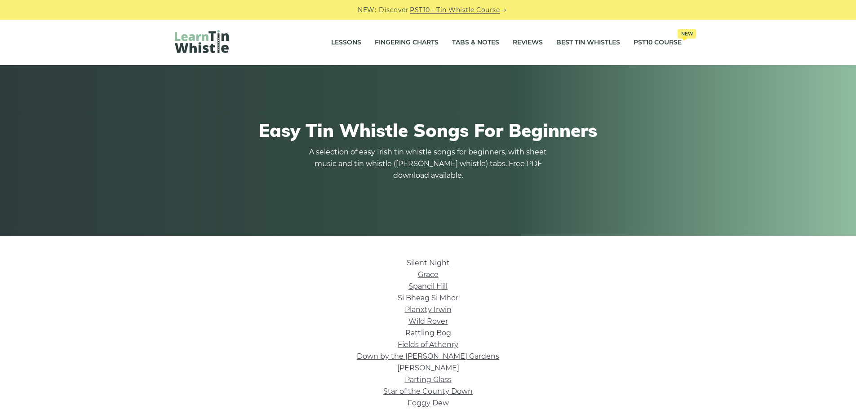 The width and height of the screenshot is (856, 409). Describe the element at coordinates (588, 43) in the screenshot. I see `a: Best Tin Whistles` at that location.